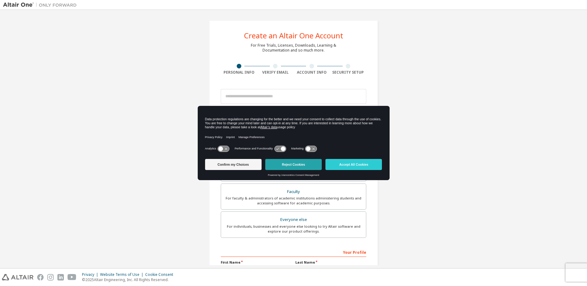 This screenshot has height=286, width=587. What do you see at coordinates (331, 263) in the screenshot?
I see `label: Last Name` at bounding box center [331, 263].